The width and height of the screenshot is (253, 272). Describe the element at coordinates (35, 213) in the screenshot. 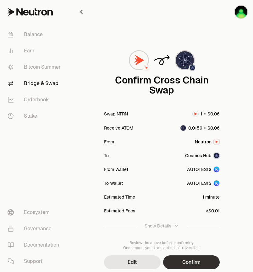

I see `a: Ecosystem` at that location.